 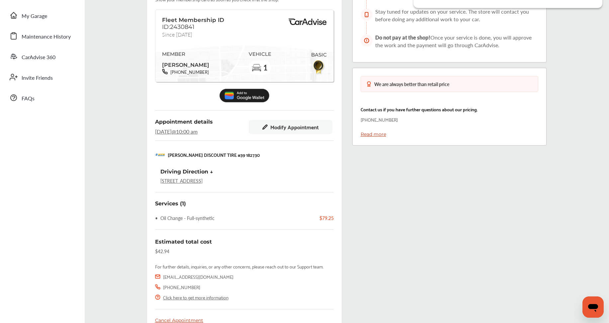 What do you see at coordinates (158, 276) in the screenshot?
I see `img: icon_email.5572a086.svg` at bounding box center [158, 276].